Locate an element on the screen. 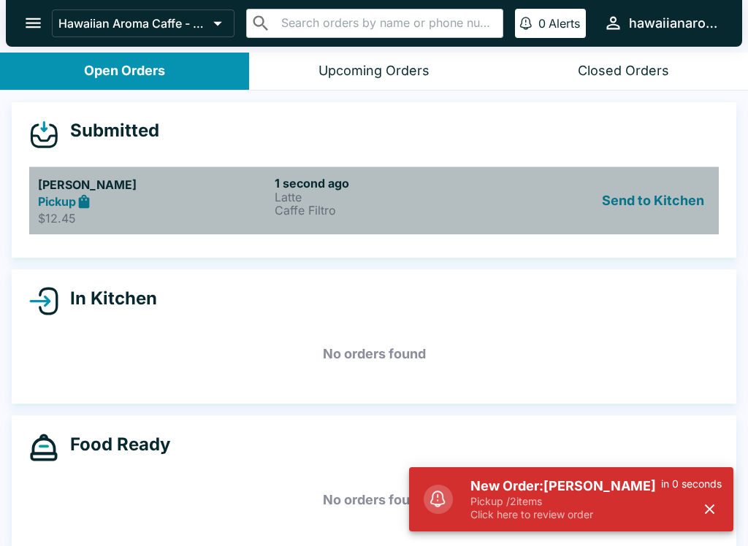 This screenshot has height=546, width=748. h6: 1 second ago is located at coordinates (390, 183).